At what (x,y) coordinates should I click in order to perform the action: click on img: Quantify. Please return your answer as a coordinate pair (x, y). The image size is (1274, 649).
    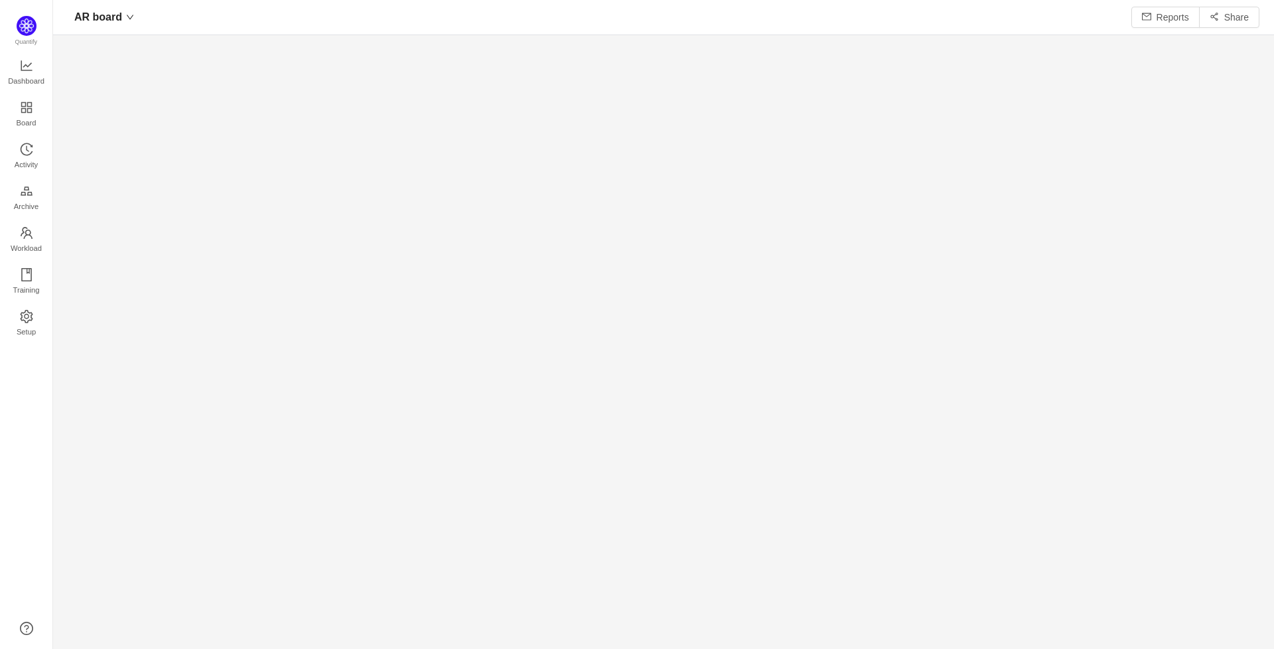
    Looking at the image, I should click on (27, 26).